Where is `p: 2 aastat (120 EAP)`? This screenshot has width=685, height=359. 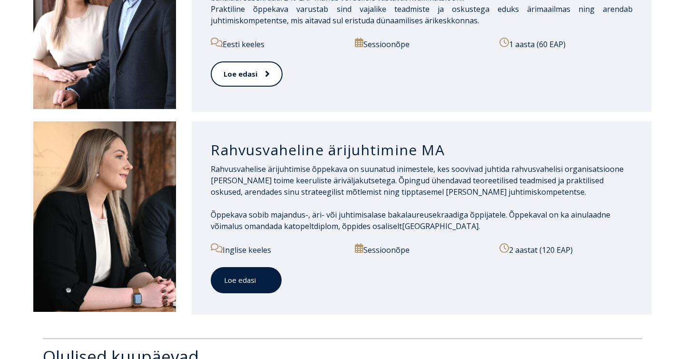 p: 2 aastat (120 EAP) is located at coordinates (566, 249).